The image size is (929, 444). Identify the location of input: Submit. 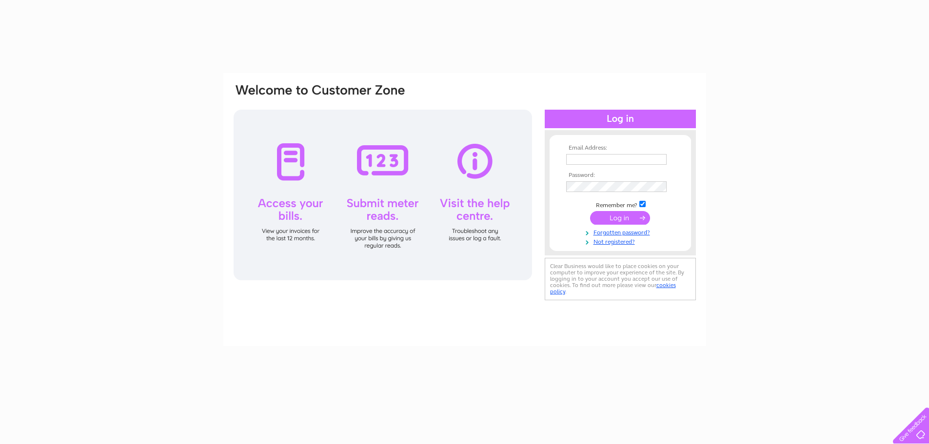
(620, 218).